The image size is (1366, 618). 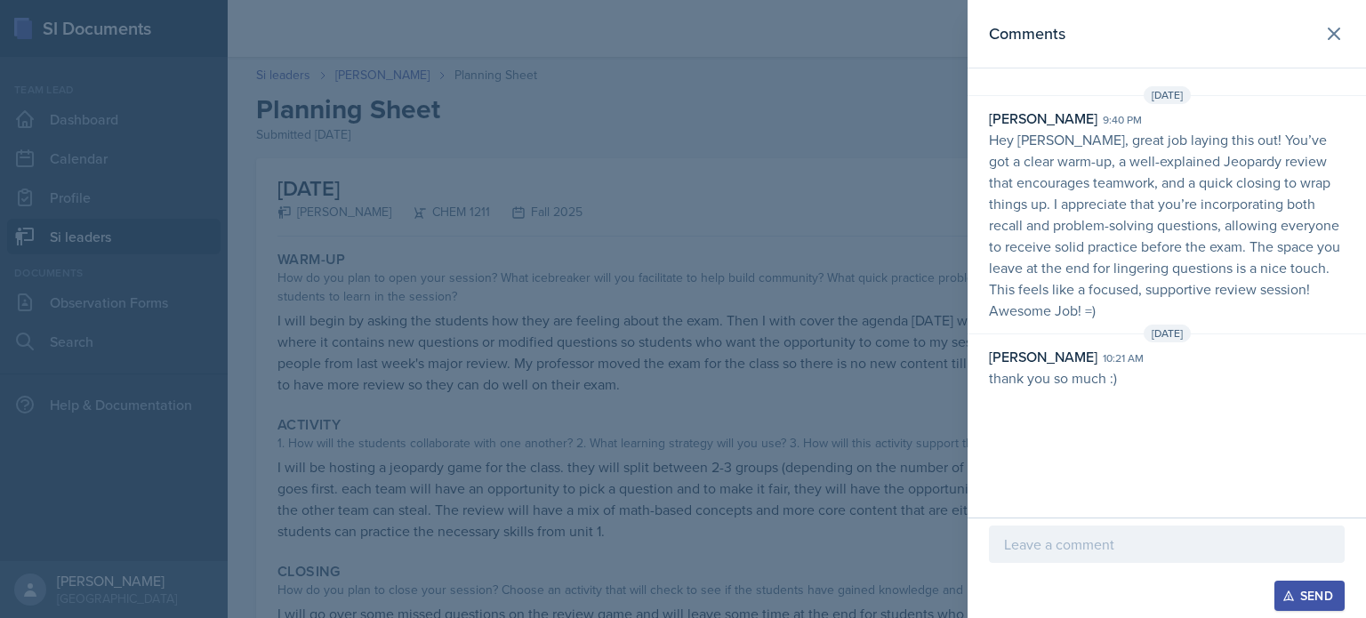 I want to click on button: Send, so click(x=1309, y=596).